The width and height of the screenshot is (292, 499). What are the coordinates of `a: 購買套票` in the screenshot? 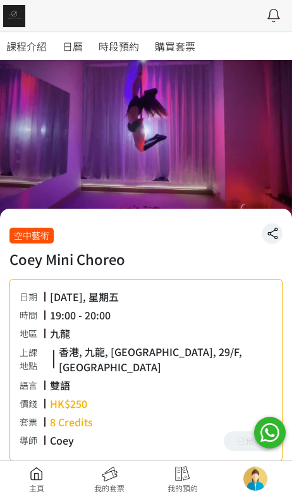 It's located at (175, 46).